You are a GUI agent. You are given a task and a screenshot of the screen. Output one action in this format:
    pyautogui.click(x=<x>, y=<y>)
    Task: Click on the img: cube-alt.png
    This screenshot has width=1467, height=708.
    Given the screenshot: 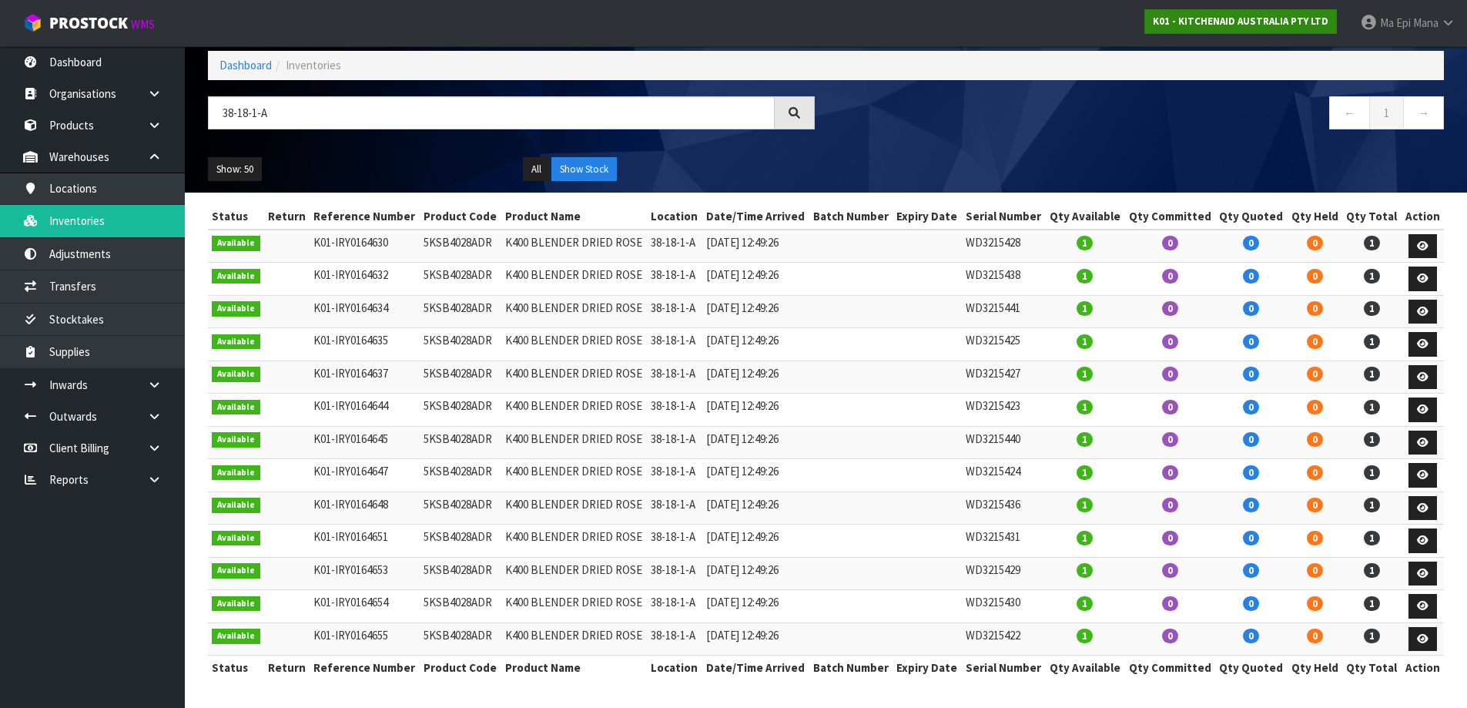 What is the action you would take?
    pyautogui.click(x=32, y=22)
    